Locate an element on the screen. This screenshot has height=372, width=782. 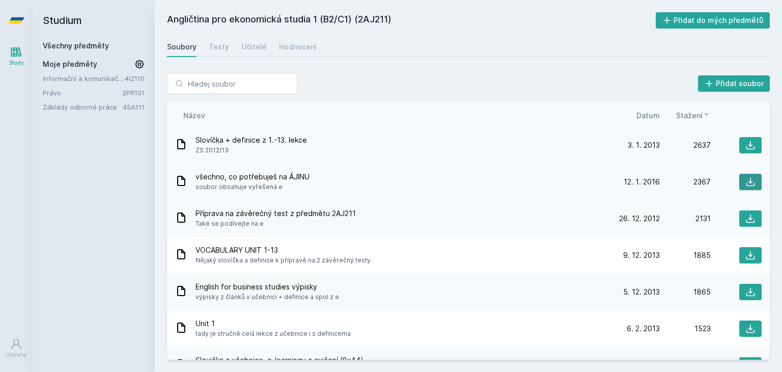
a: Přidat soubor is located at coordinates (734, 83).